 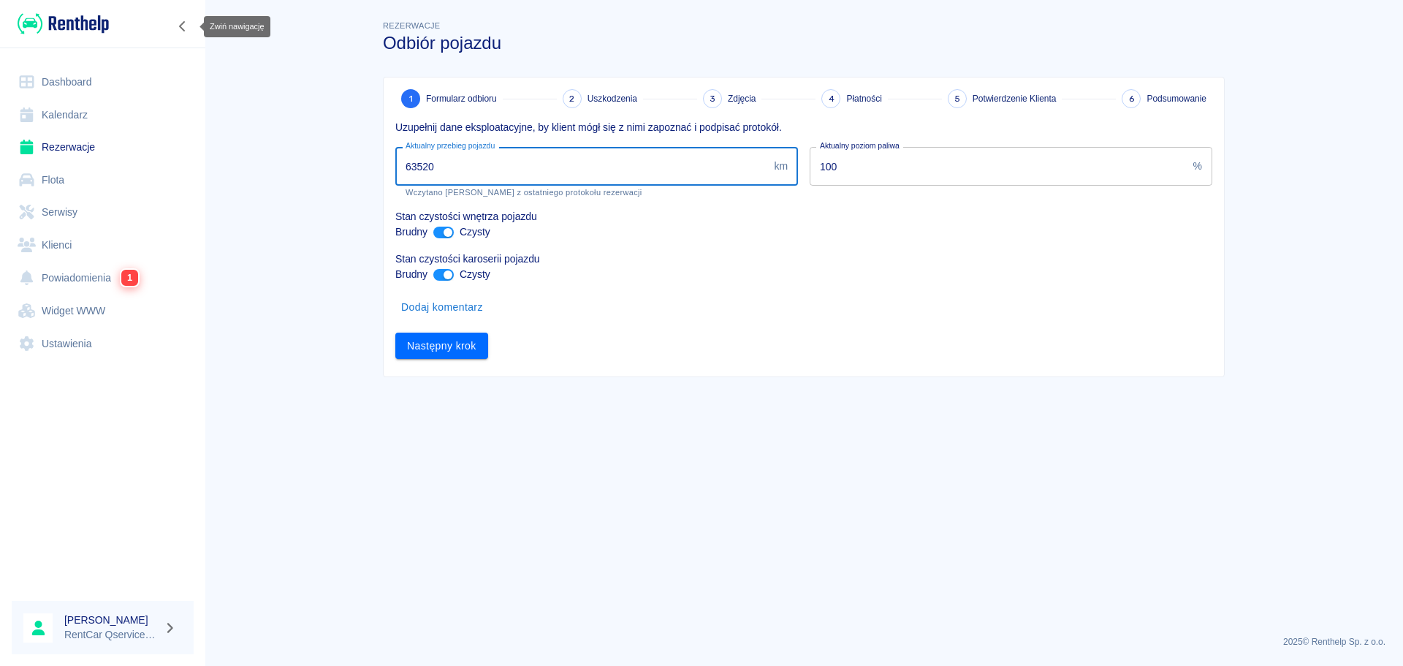 I want to click on div: Zwiń nawigację, so click(x=237, y=26).